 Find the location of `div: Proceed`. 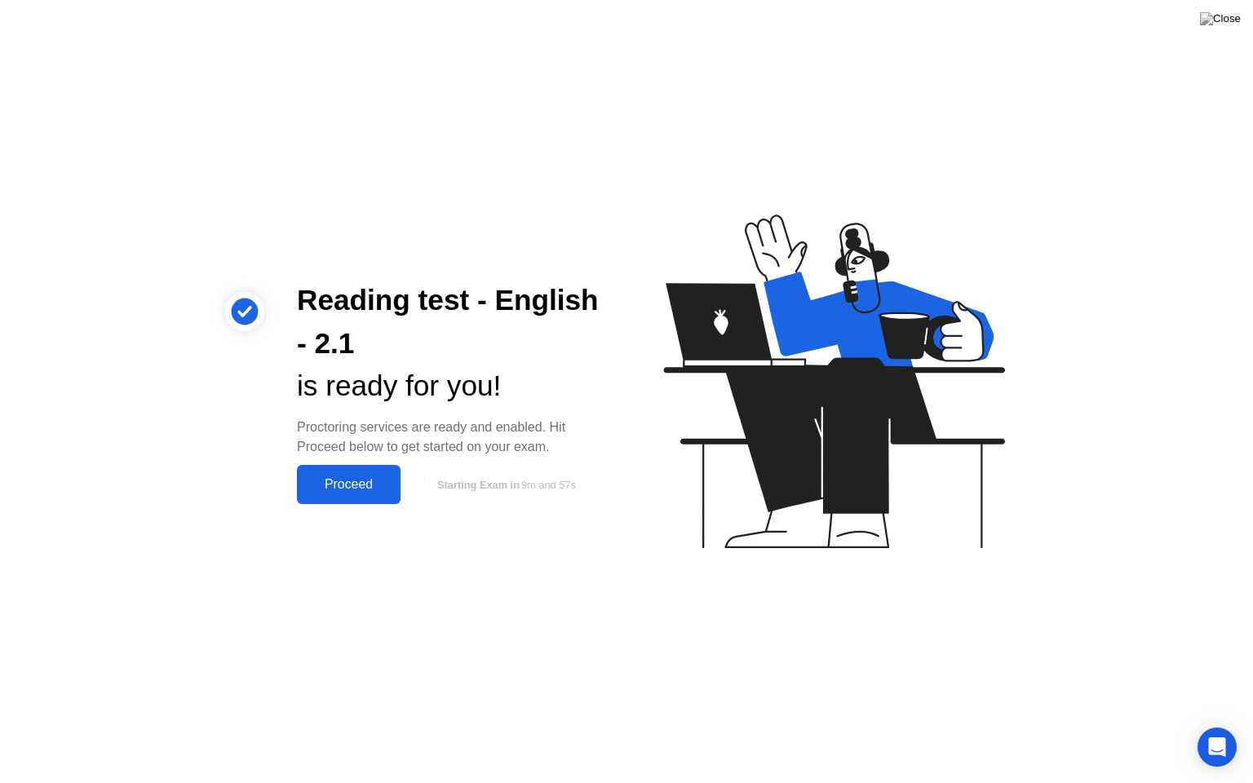

div: Proceed is located at coordinates (348, 485).